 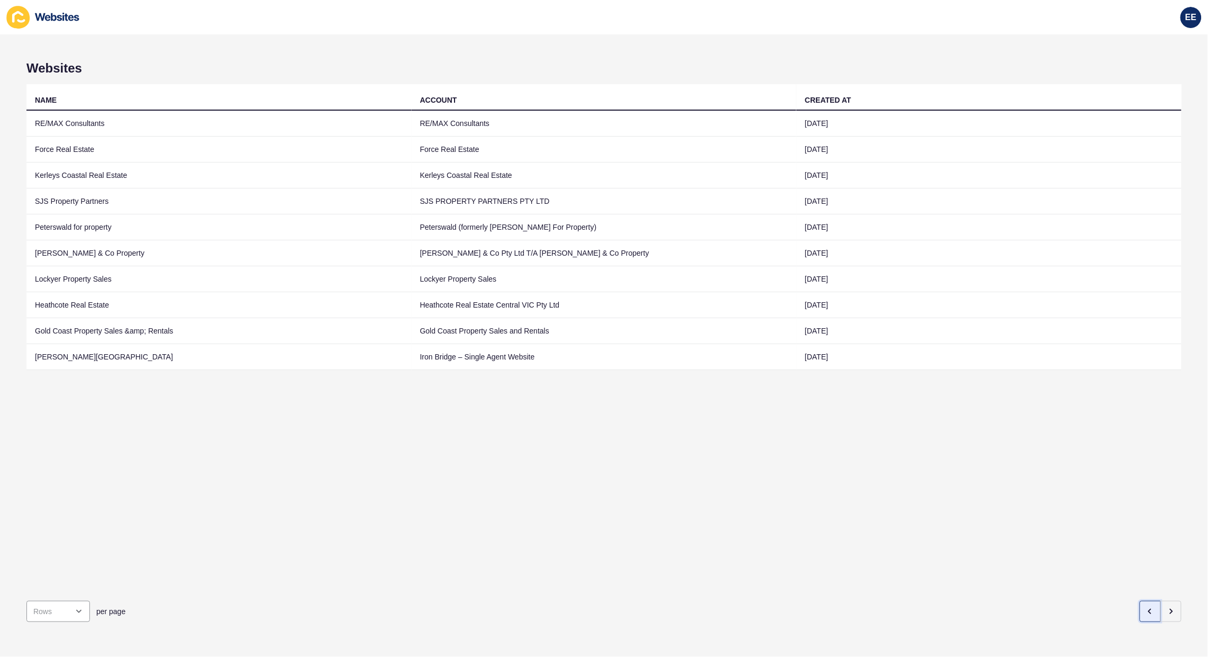 What do you see at coordinates (46, 100) in the screenshot?
I see `div: NAME` at bounding box center [46, 100].